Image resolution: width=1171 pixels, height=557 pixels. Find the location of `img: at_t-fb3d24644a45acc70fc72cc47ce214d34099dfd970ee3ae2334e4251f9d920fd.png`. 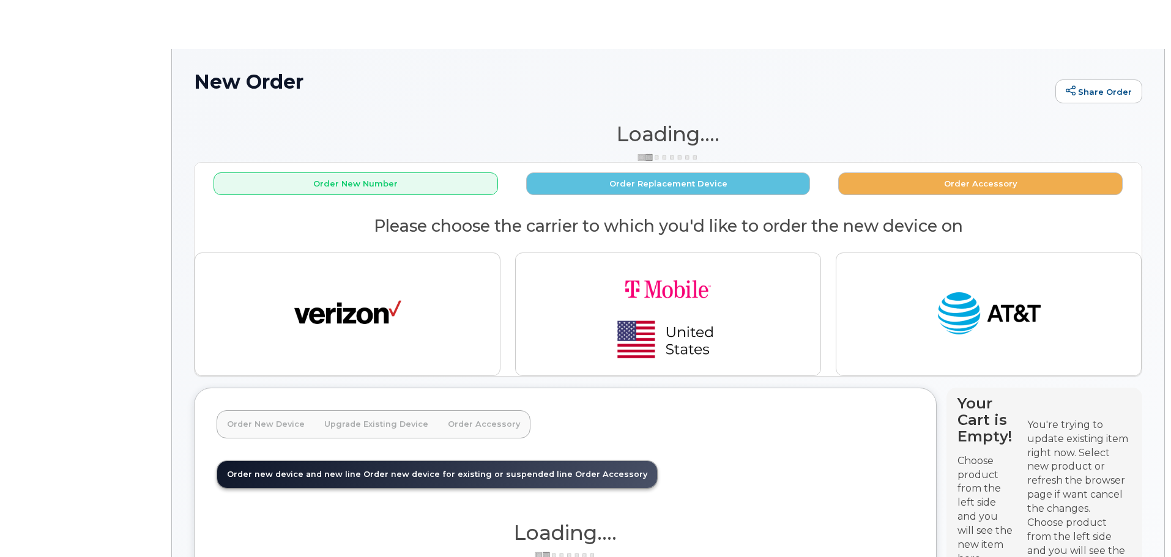

img: at_t-fb3d24644a45acc70fc72cc47ce214d34099dfd970ee3ae2334e4251f9d920fd.png is located at coordinates (989, 315).